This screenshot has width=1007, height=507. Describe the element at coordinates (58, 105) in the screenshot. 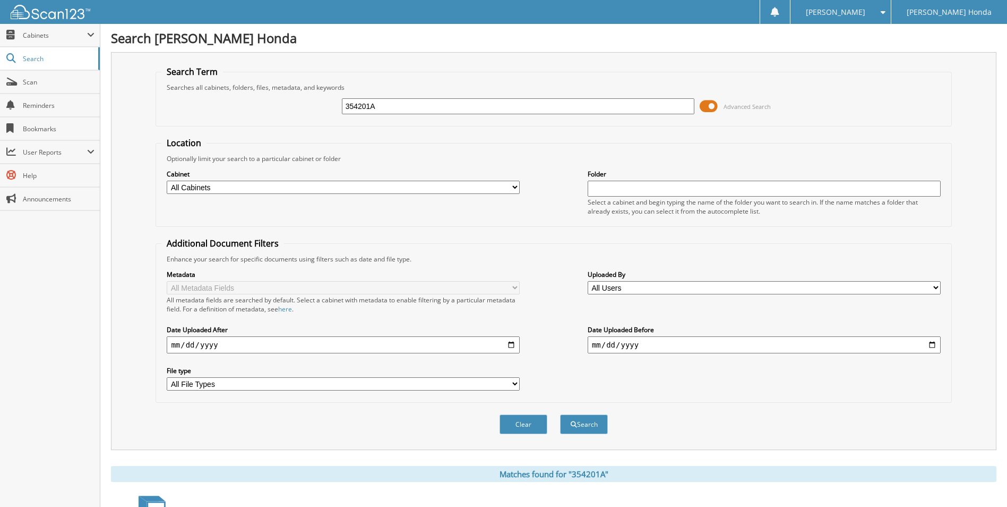

I see `span: Reminders` at that location.